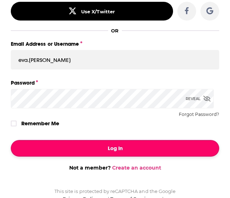 Image resolution: width=230 pixels, height=198 pixels. What do you see at coordinates (115, 148) in the screenshot?
I see `button: Log In` at bounding box center [115, 148].